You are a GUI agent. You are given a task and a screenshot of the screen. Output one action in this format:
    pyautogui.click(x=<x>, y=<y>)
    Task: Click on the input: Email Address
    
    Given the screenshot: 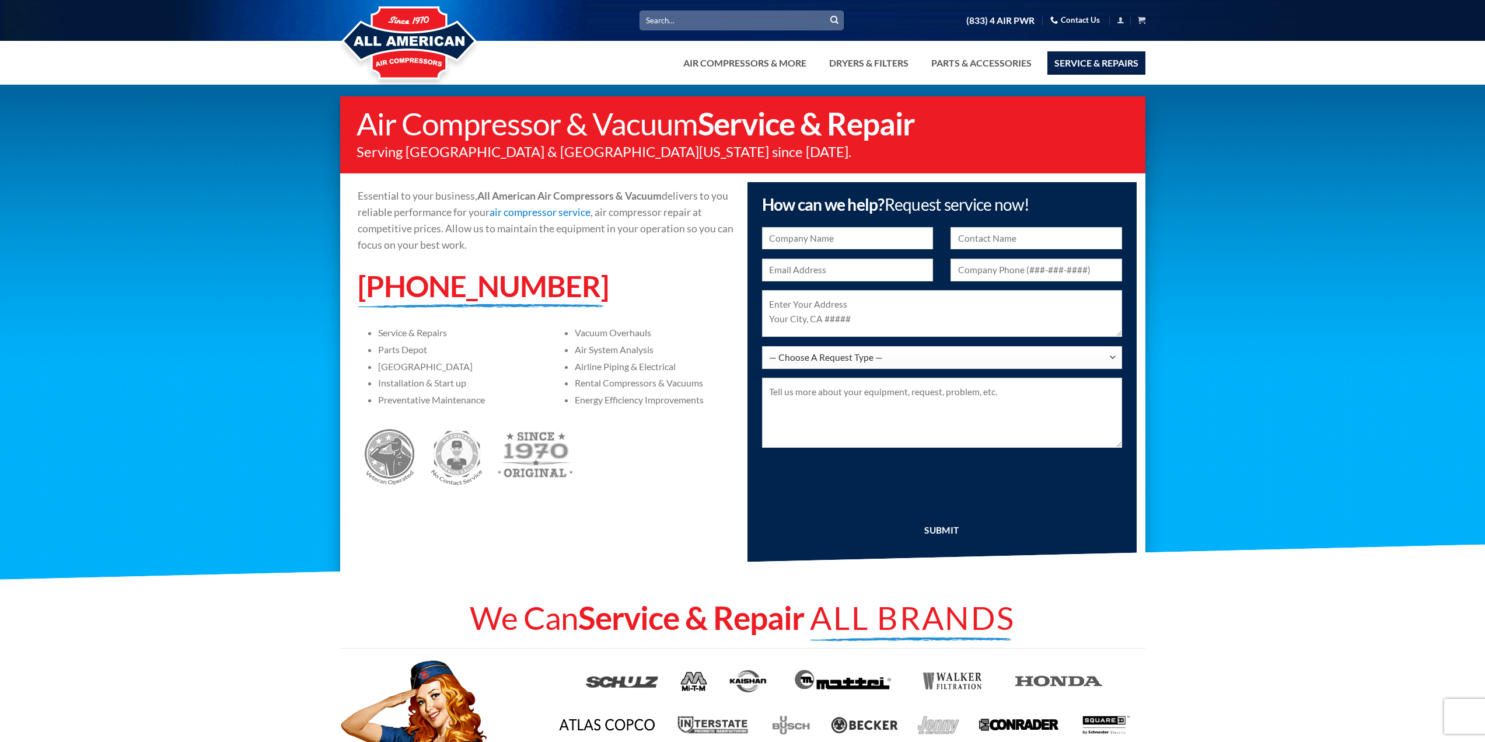 What is the action you would take?
    pyautogui.click(x=848, y=270)
    